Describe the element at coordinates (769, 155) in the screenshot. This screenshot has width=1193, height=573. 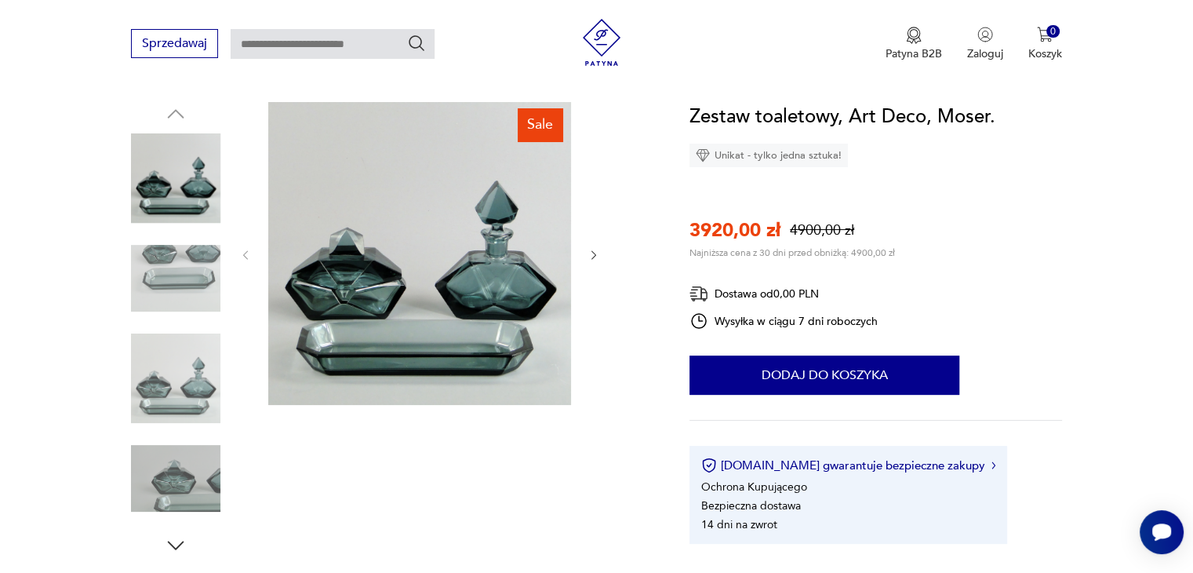
I see `div: Unikat - tylko jedna sztuka!` at that location.